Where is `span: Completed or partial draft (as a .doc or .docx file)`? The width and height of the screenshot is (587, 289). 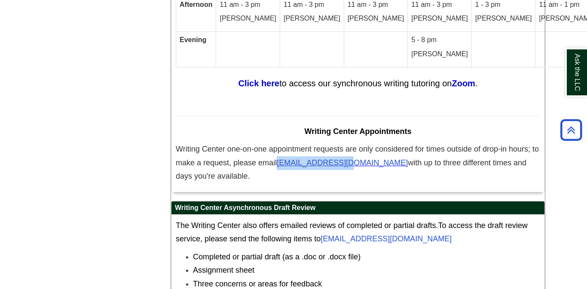
span: Completed or partial draft (as a .doc or .docx file) is located at coordinates (277, 257).